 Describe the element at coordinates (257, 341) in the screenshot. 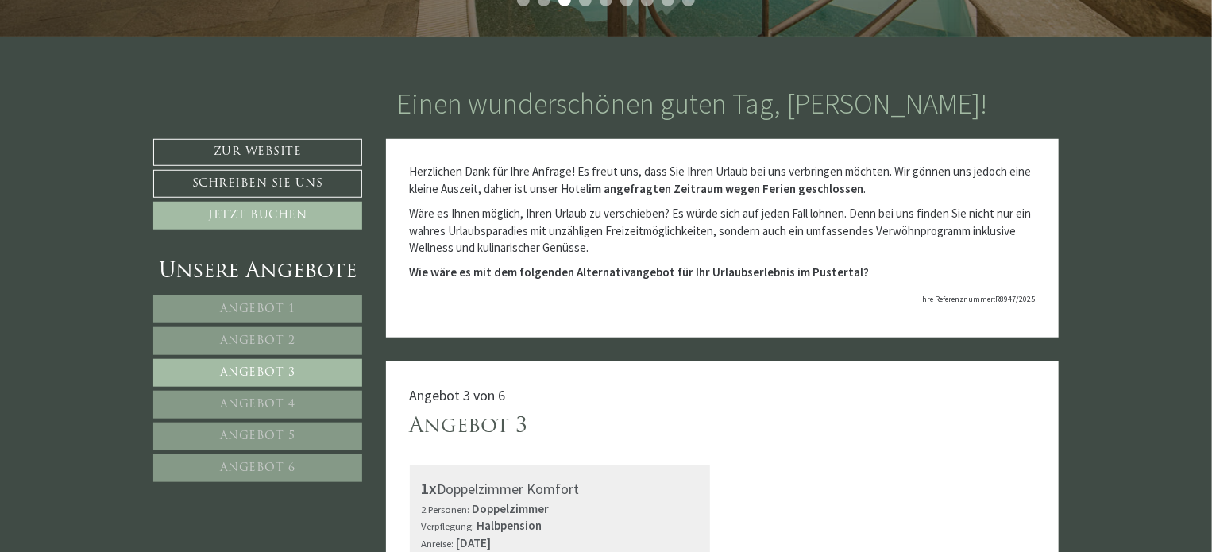

I see `span: Angebot 2` at that location.